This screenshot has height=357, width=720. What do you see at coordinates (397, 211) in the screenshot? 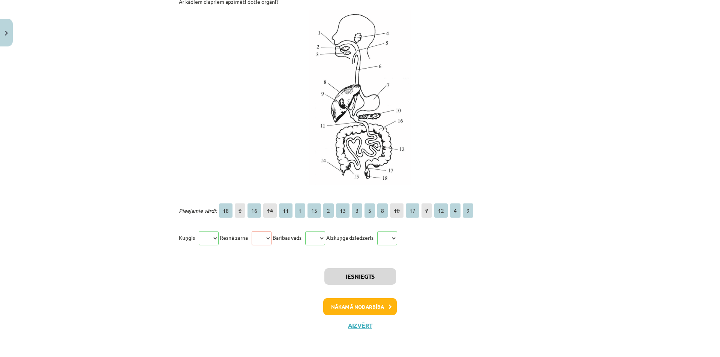
I see `span: 10` at bounding box center [397, 211].